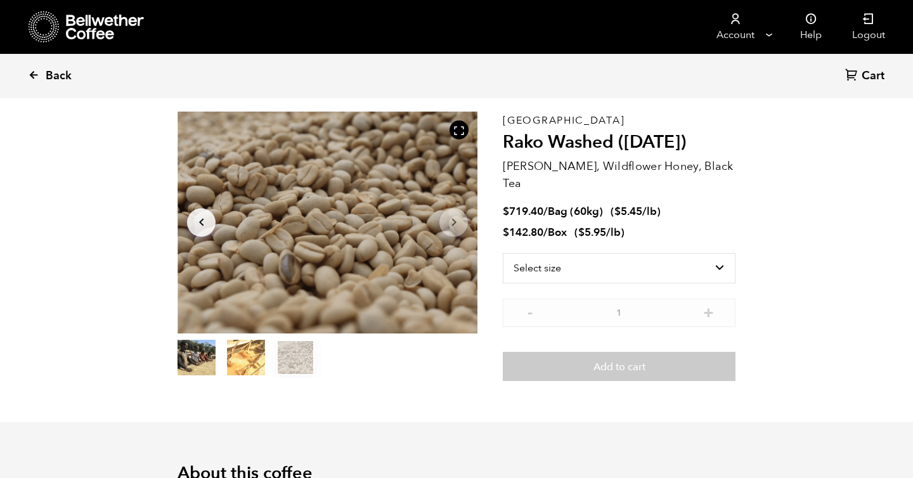  What do you see at coordinates (592, 232) in the screenshot?
I see `bdi: 5.95` at bounding box center [592, 232].